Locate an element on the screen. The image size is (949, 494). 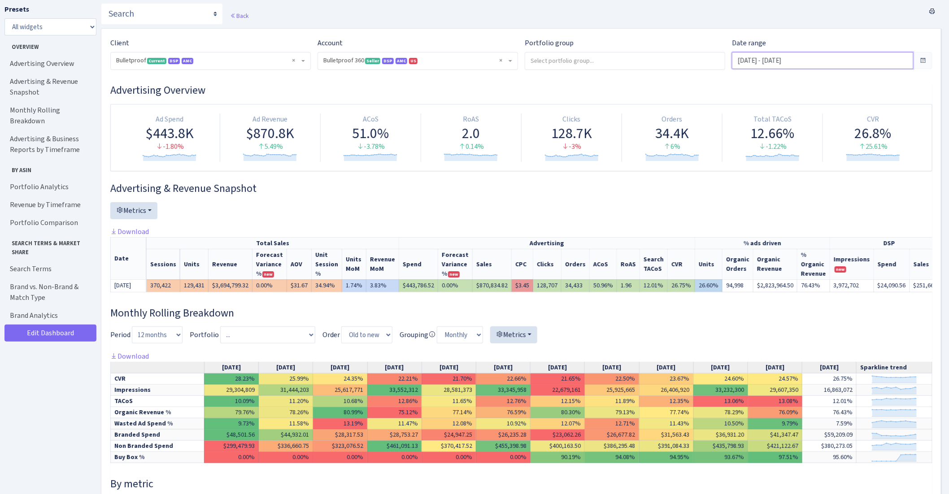
td: $28,317.53 is located at coordinates (340, 435).